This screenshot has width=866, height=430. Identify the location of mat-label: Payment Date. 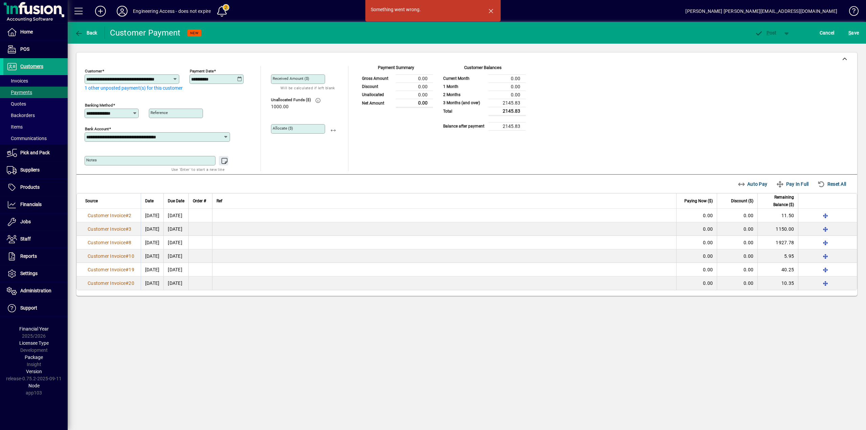
(202, 71).